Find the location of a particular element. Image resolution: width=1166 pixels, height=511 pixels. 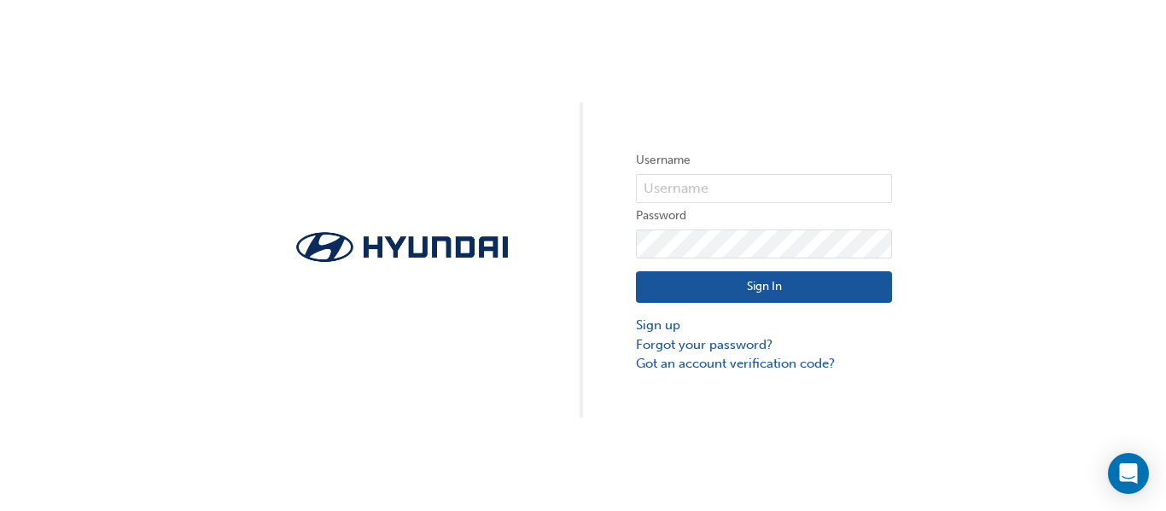

a: Got an account verification code? is located at coordinates (764, 364).